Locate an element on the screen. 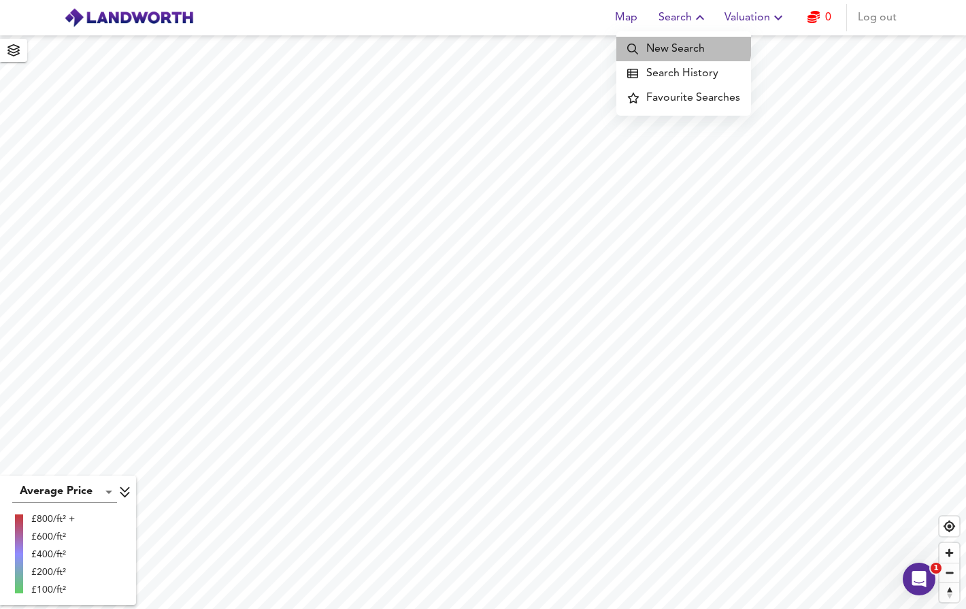 This screenshot has height=609, width=966. a: New Search is located at coordinates (683, 49).